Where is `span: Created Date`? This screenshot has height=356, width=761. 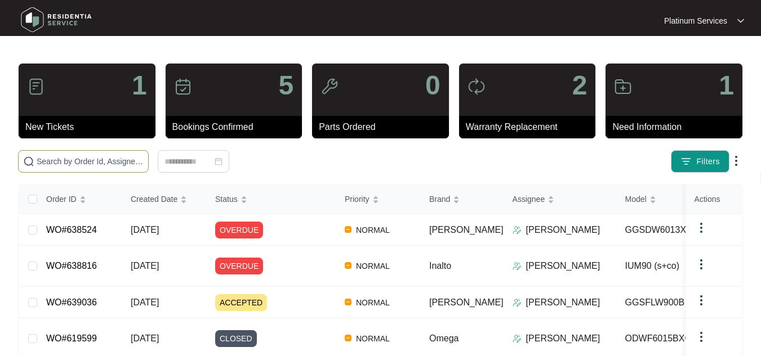
span: Created Date is located at coordinates (154, 199).